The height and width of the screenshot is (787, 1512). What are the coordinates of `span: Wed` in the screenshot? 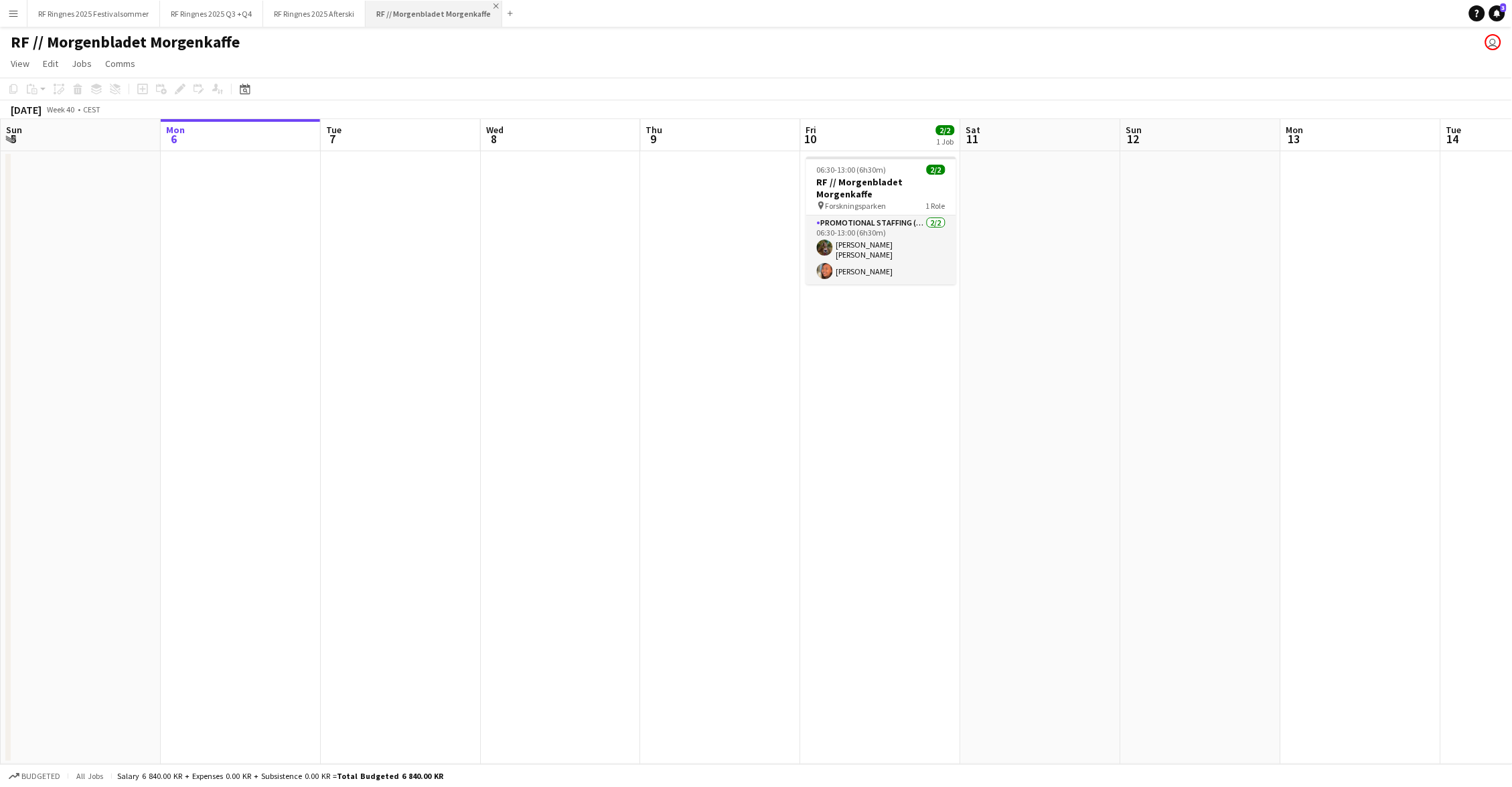 It's located at (495, 130).